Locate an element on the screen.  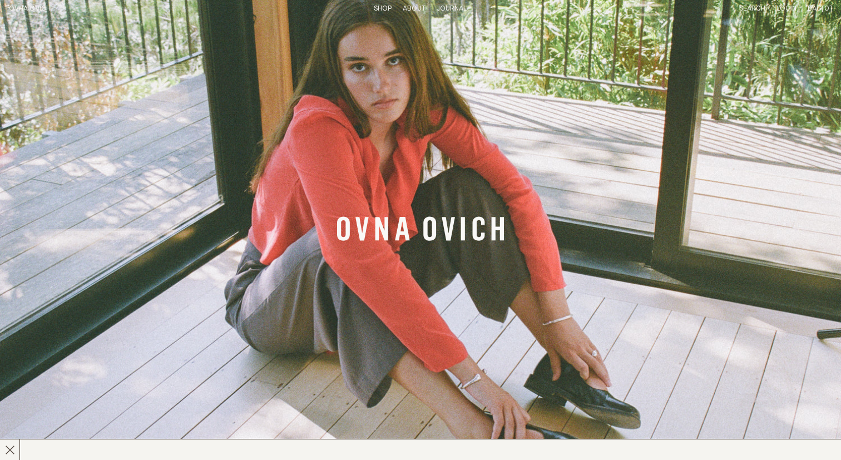
span: [0] is located at coordinates (827, 8).